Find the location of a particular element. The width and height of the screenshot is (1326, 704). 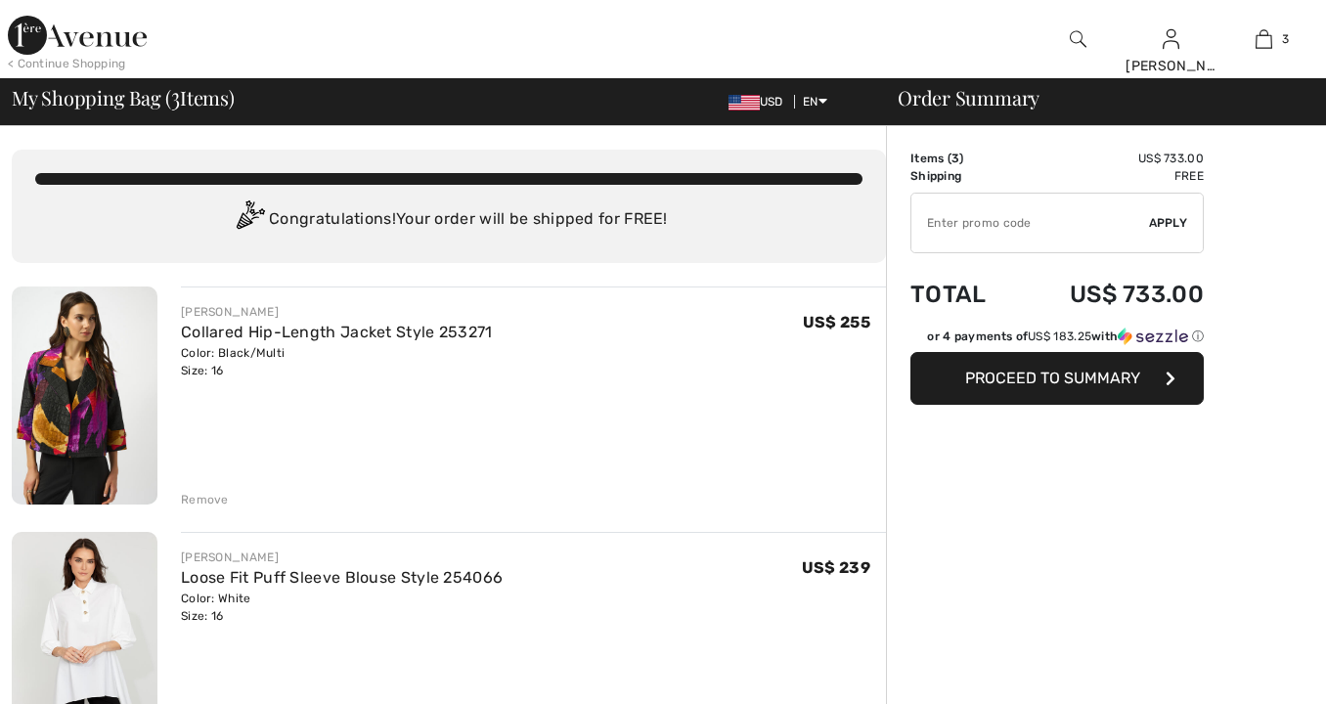

div: or 4 payments of with is located at coordinates (1065, 336).